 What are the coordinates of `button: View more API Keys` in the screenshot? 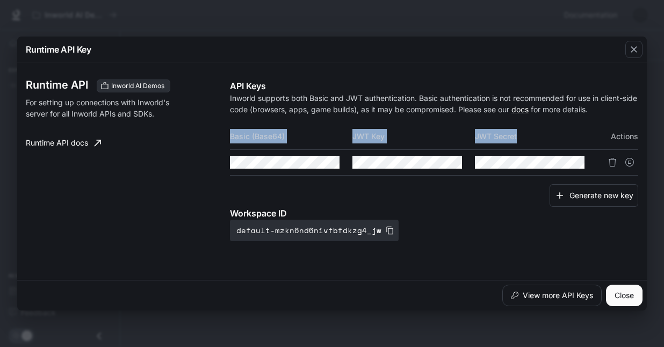 It's located at (552, 296).